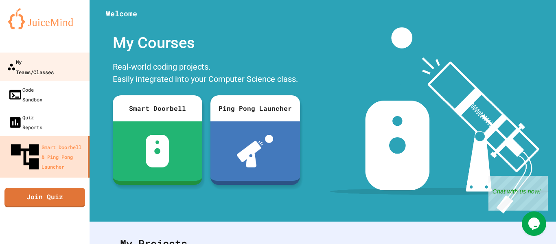 The image size is (556, 244). Describe the element at coordinates (25, 122) in the screenshot. I see `div: Quiz Reports` at that location.